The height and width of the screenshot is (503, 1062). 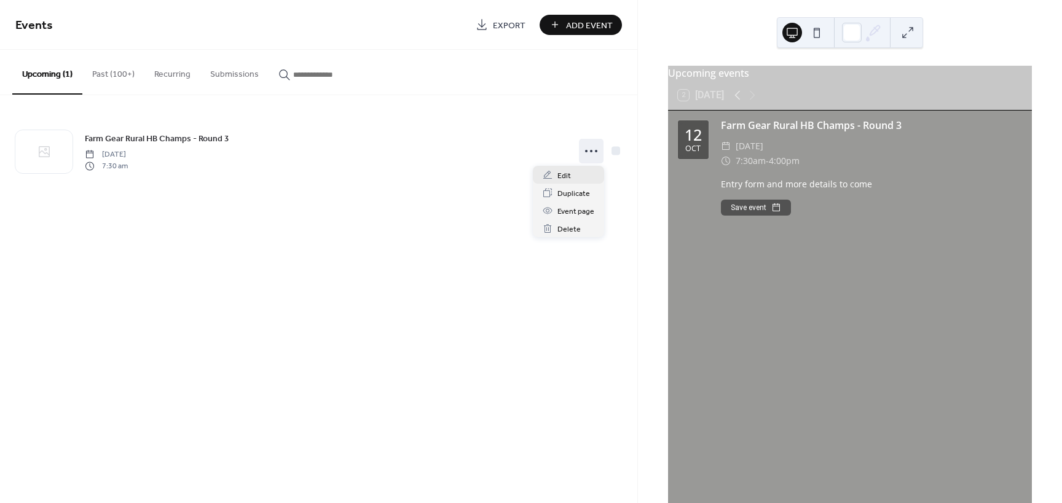 What do you see at coordinates (693, 149) in the screenshot?
I see `div: Oct` at bounding box center [693, 149].